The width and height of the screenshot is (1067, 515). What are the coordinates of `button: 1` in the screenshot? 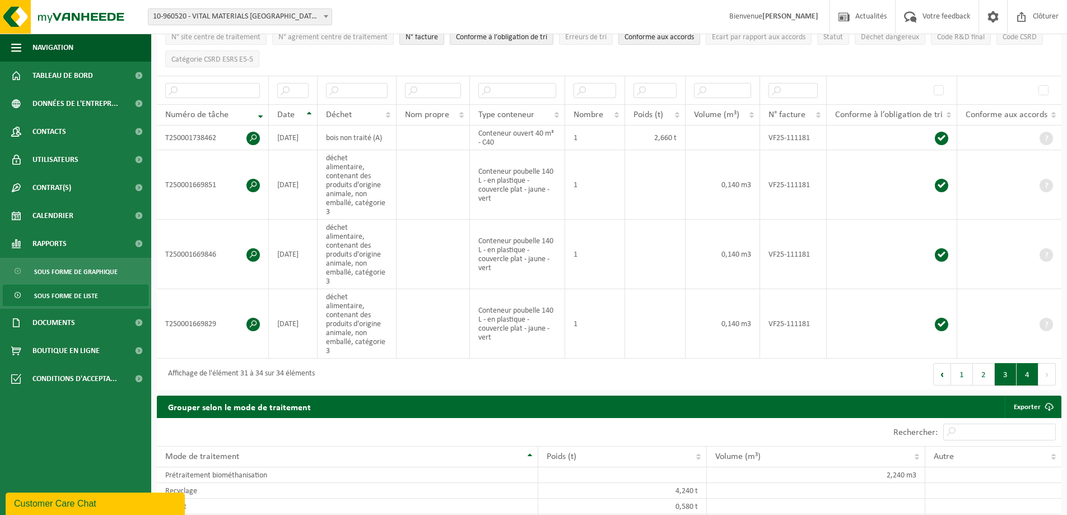 It's located at (961, 374).